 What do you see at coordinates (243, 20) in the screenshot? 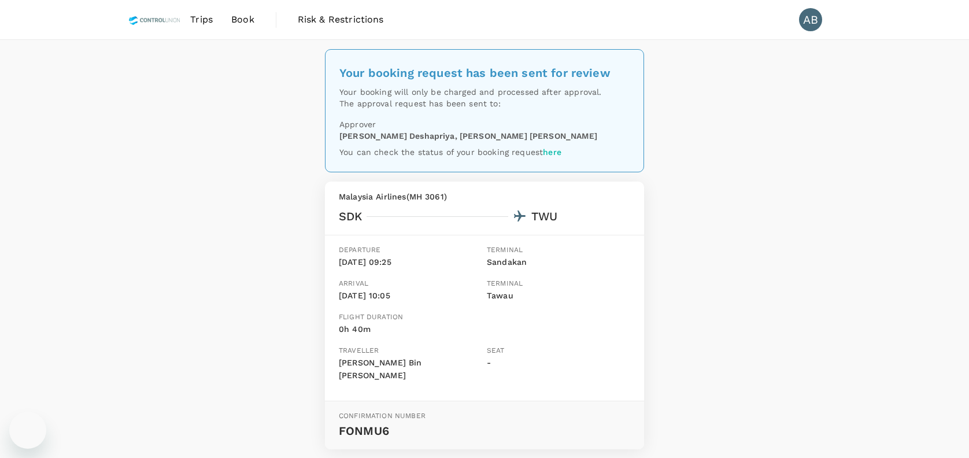
I see `span: Book` at bounding box center [243, 20].